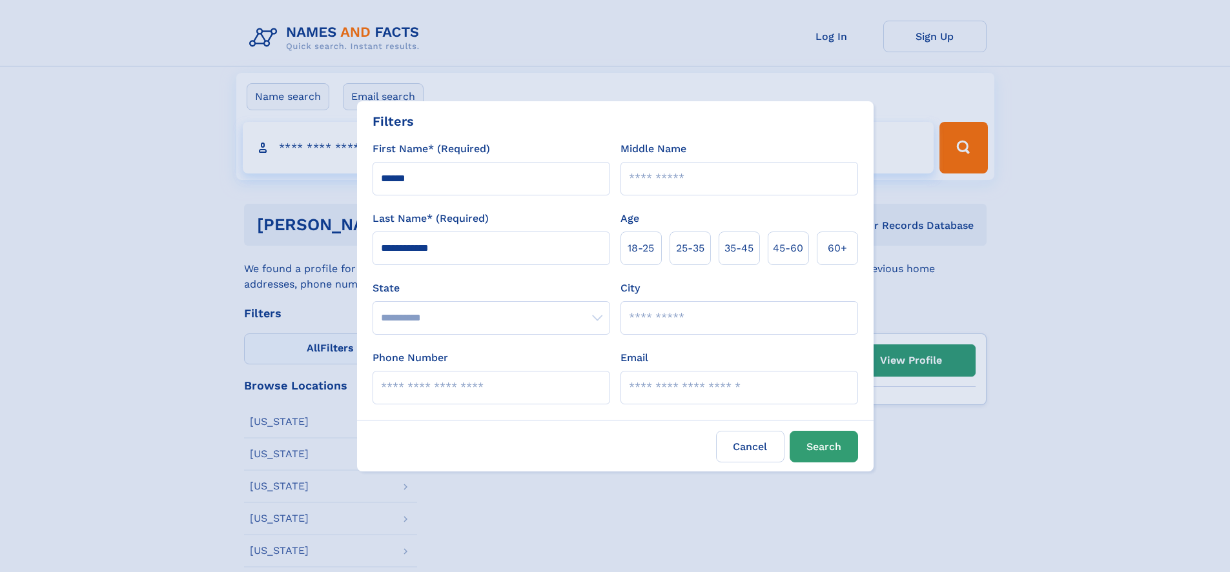 This screenshot has width=1230, height=572. Describe the element at coordinates (787, 248) in the screenshot. I see `span: 45‑60` at that location.